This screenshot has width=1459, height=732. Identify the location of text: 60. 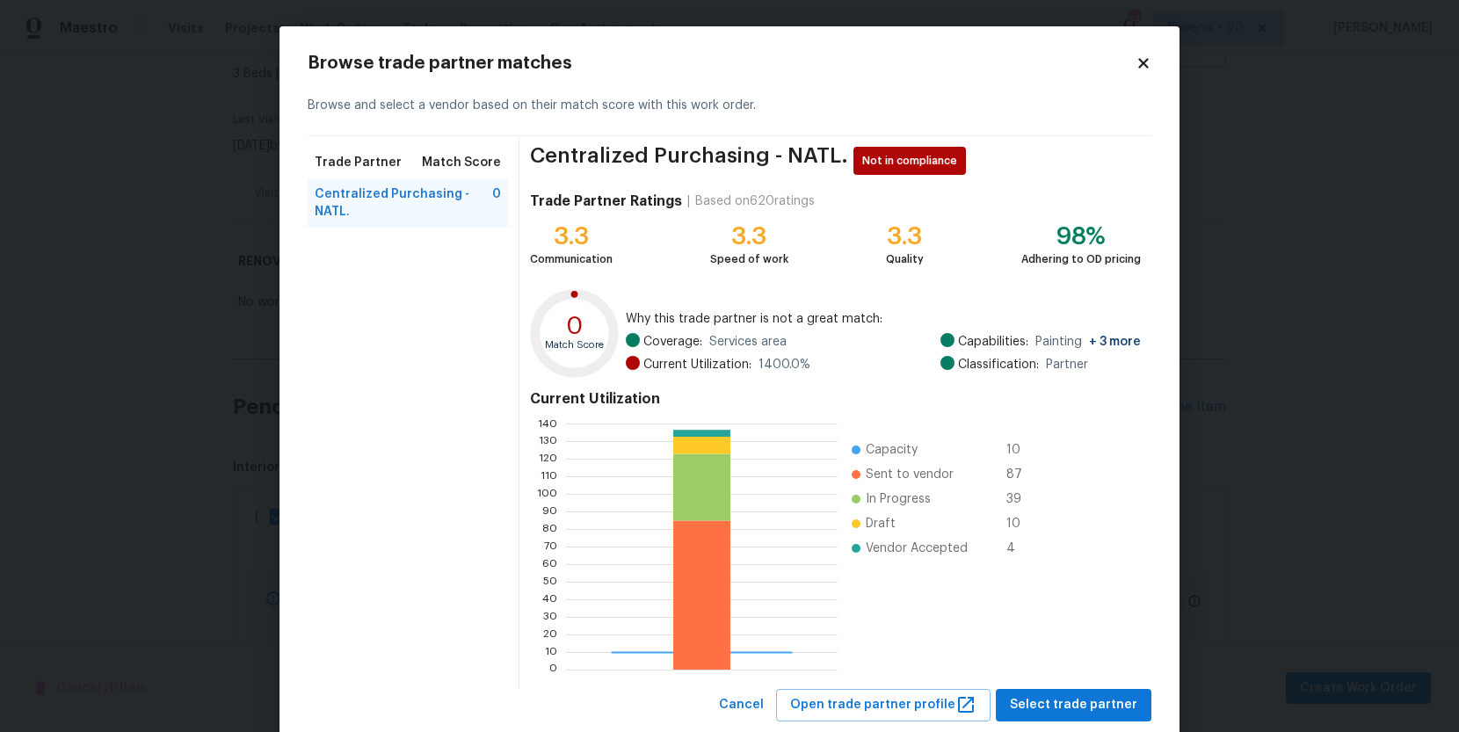
(549, 564).